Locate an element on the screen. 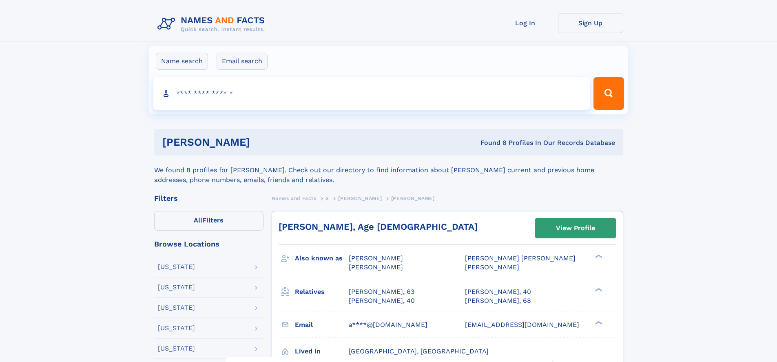 Image resolution: width=777 pixels, height=362 pixels. a: View Profile is located at coordinates (576, 228).